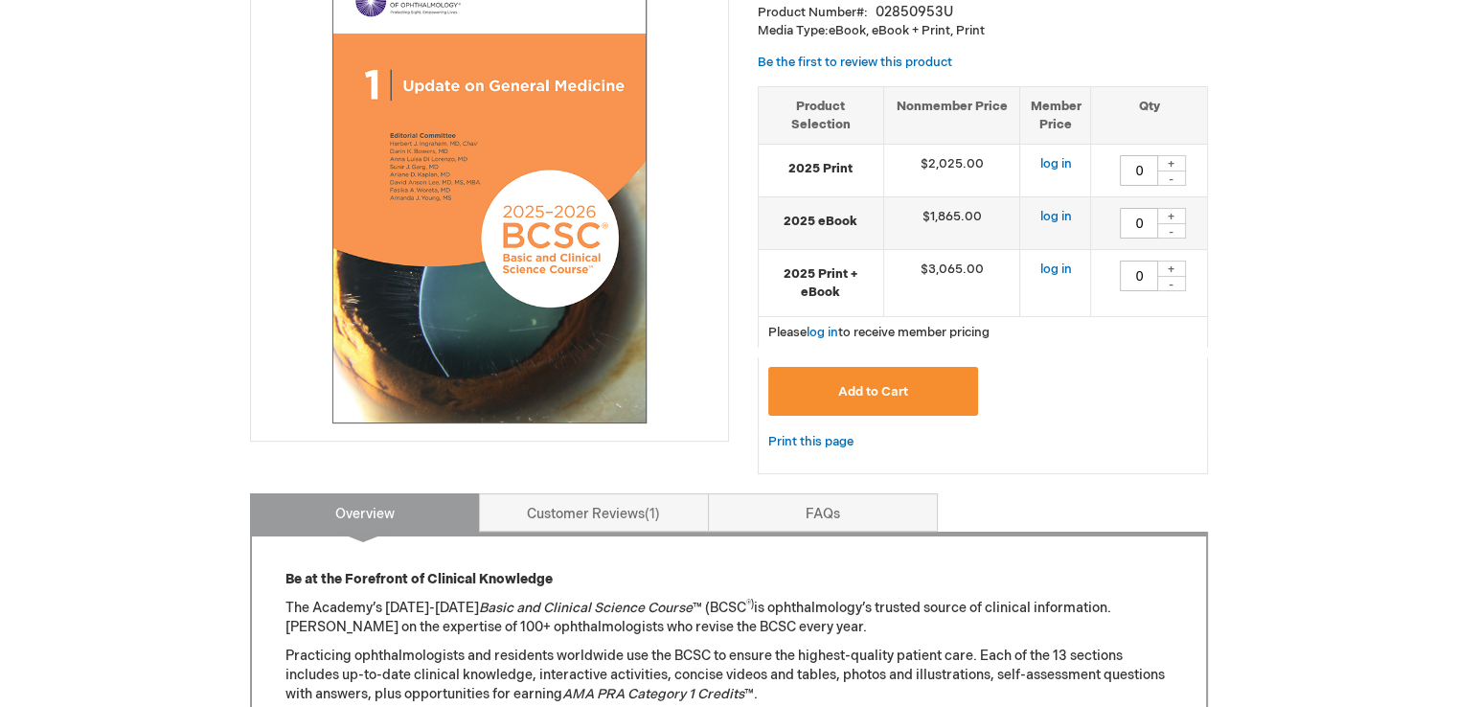  I want to click on strong: 2025 eBook, so click(821, 221).